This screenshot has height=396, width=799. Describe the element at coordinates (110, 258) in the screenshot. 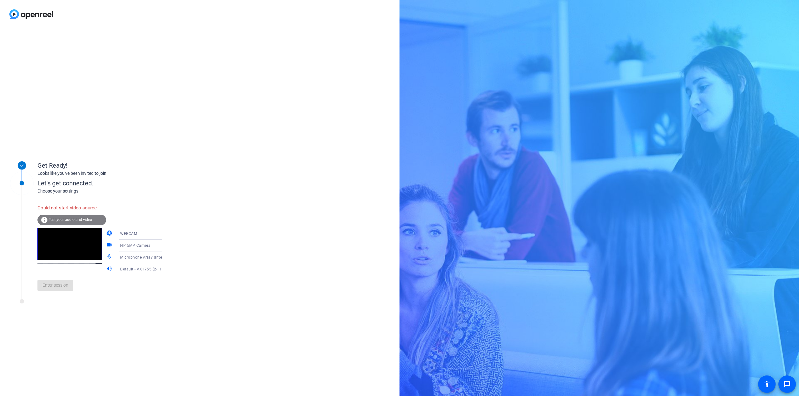

I see `mat-icon: mic_none` at that location.